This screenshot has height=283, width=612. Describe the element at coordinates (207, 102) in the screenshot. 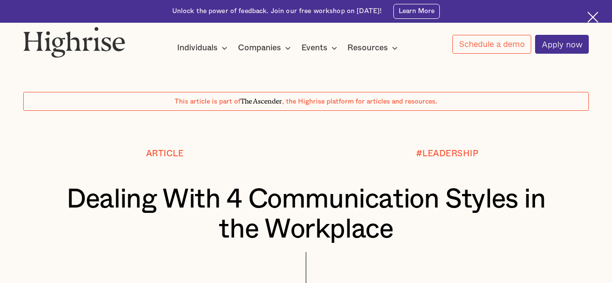

I see `span: This article is part of` at that location.